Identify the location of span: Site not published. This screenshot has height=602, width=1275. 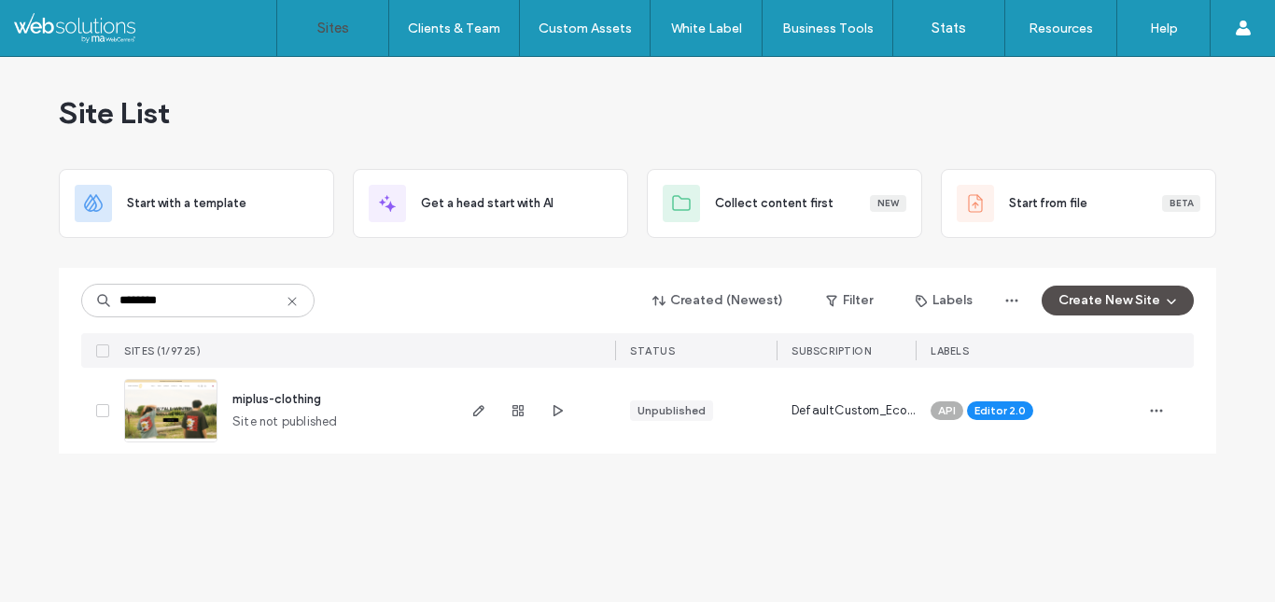
(285, 422).